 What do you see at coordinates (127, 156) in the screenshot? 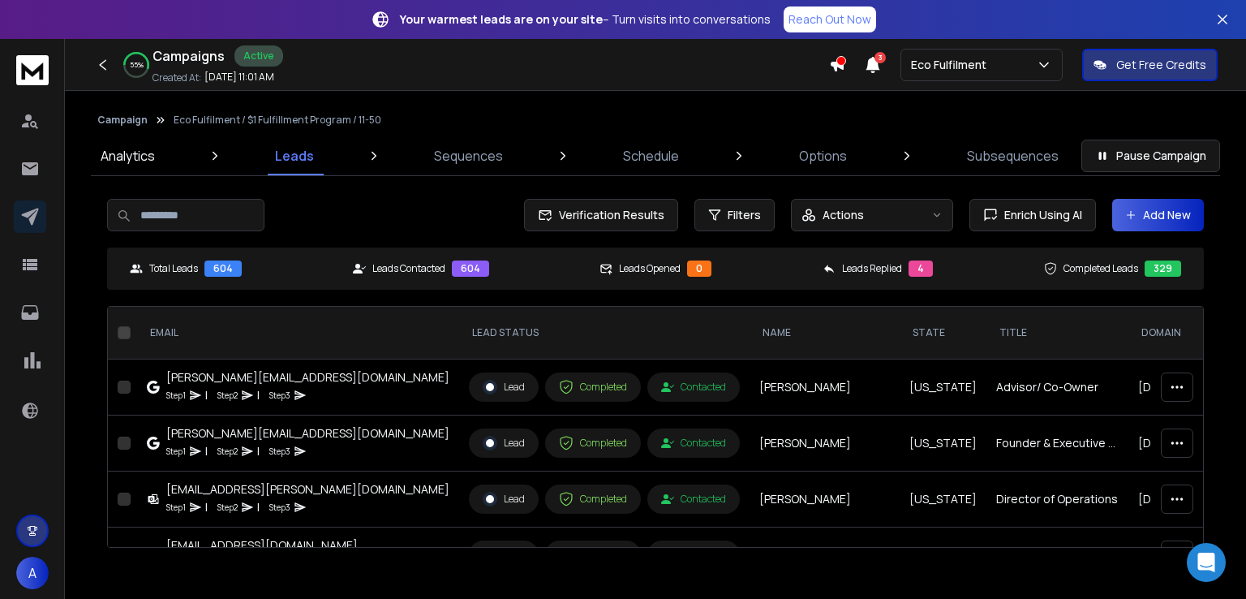
I see `a: Analytics` at bounding box center [127, 156].